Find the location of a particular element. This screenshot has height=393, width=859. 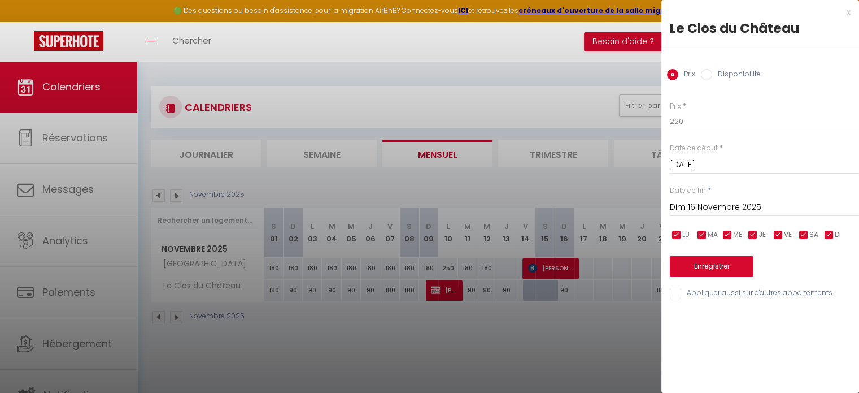

button: Enregistrer is located at coordinates (712, 266).